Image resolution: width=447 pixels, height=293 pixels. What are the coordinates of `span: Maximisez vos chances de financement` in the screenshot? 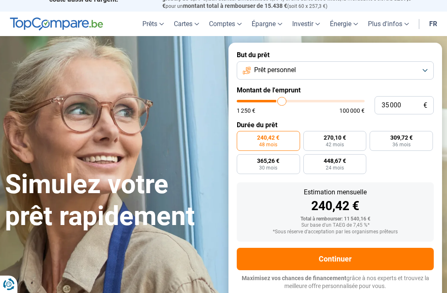 It's located at (294, 278).